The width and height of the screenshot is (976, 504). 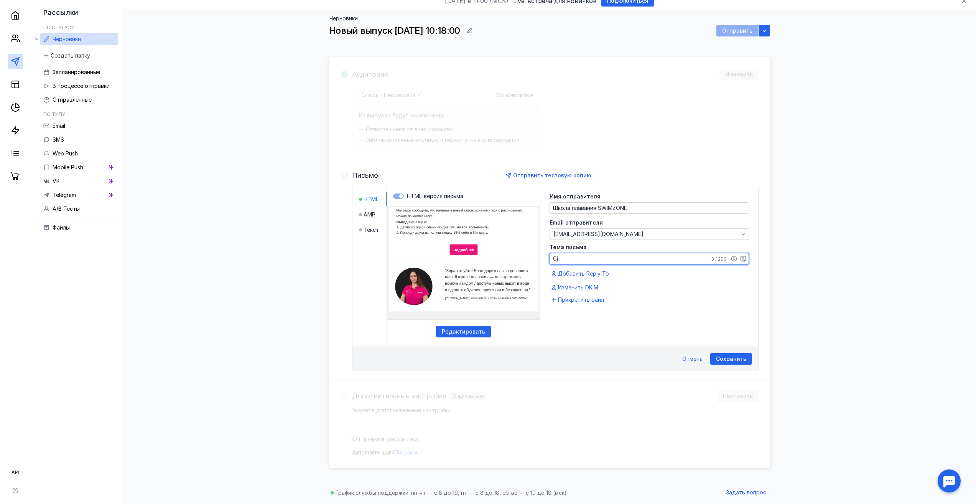 I want to click on span: Создать папку, so click(x=70, y=56).